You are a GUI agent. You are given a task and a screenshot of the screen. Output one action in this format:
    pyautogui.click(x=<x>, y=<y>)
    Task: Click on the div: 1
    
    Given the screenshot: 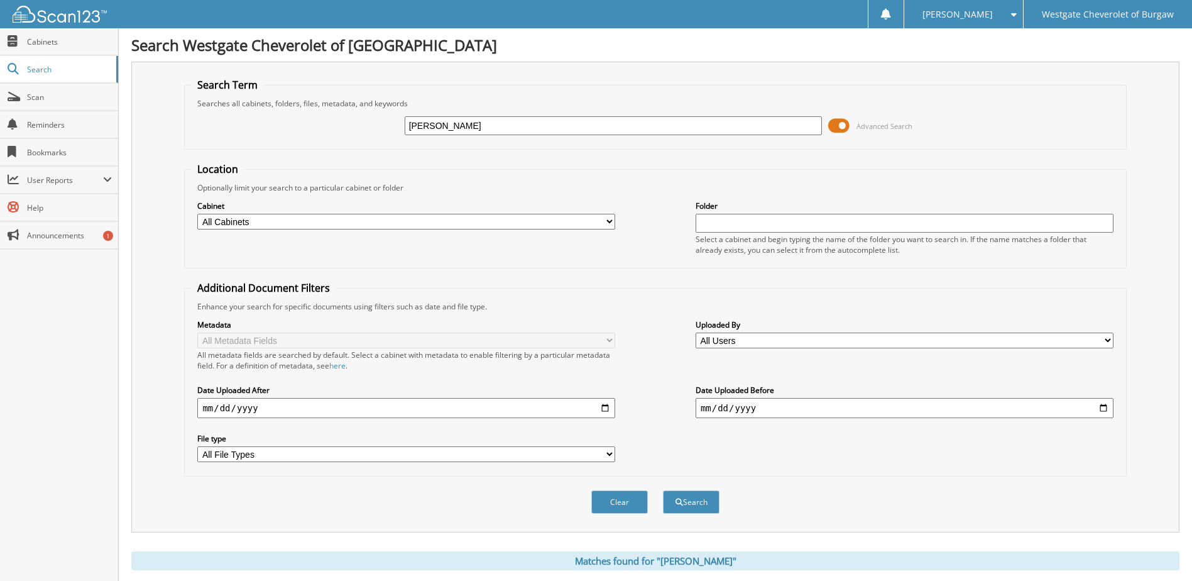 What is the action you would take?
    pyautogui.click(x=108, y=236)
    